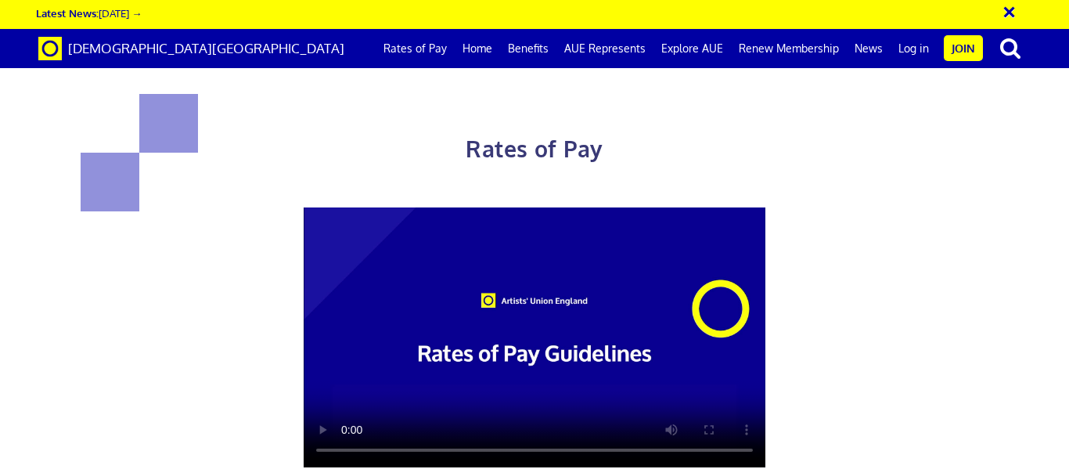  I want to click on a: Benefits, so click(528, 49).